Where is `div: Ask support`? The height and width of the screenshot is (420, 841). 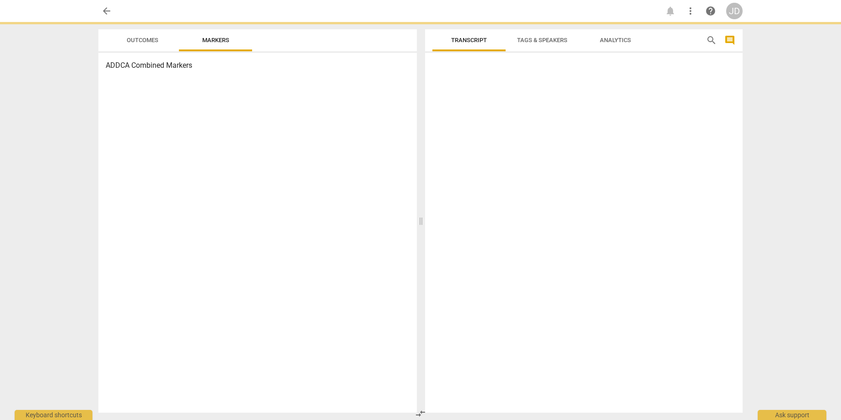 div: Ask support is located at coordinates (792, 415).